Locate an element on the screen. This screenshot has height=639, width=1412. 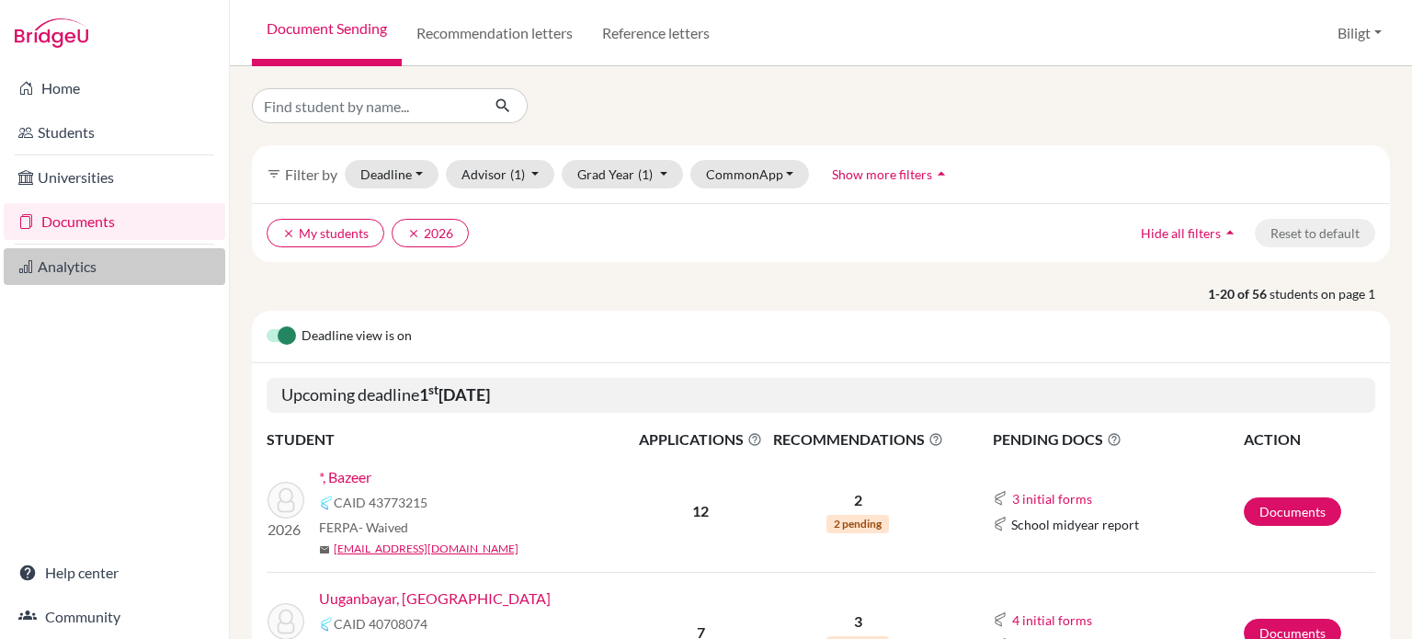
span: FERPA is located at coordinates (363, 527).